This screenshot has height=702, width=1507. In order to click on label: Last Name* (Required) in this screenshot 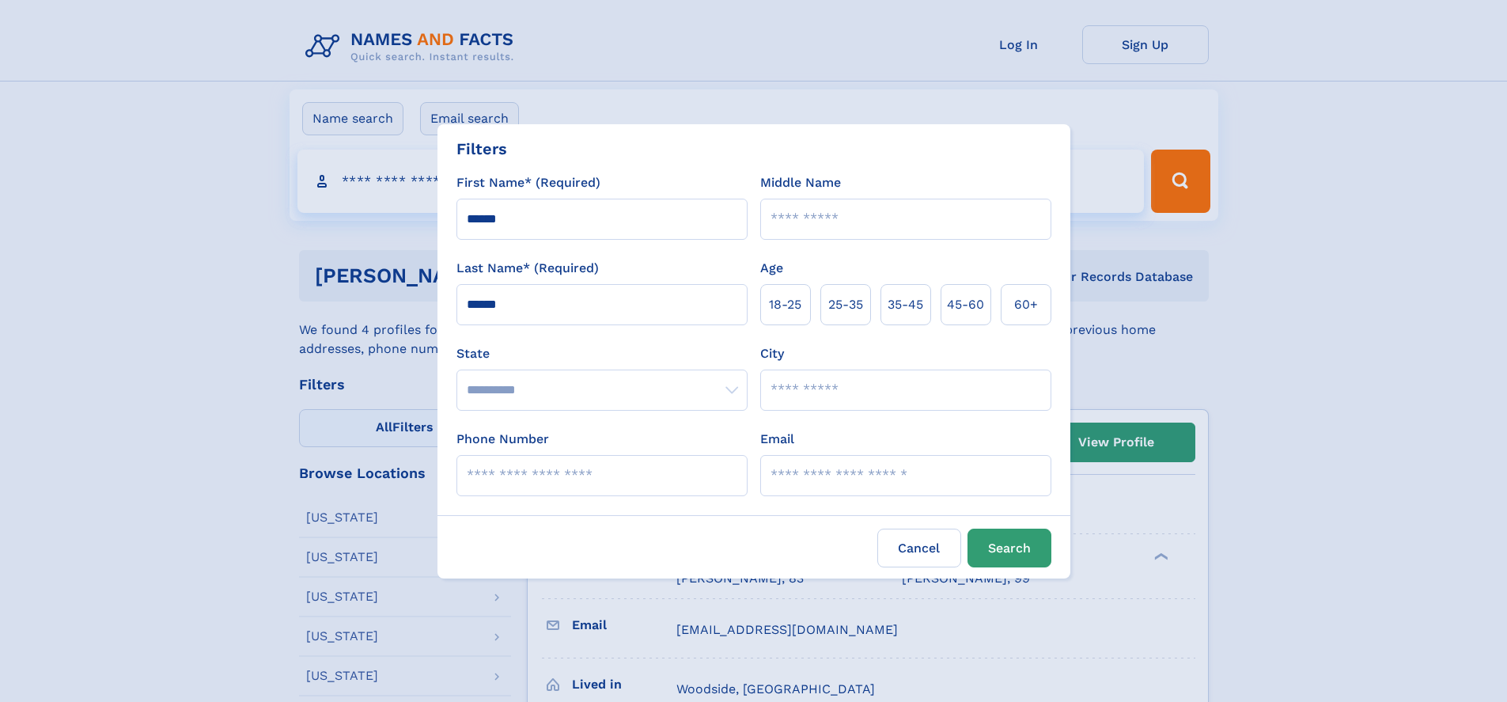, I will do `click(528, 268)`.